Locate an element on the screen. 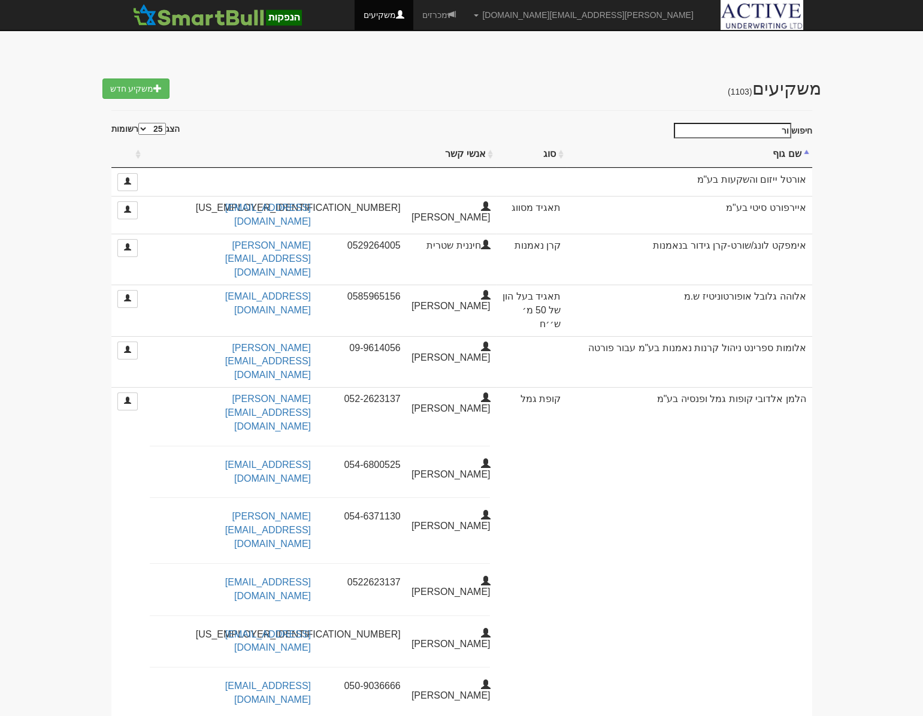 This screenshot has width=923, height=716. a: משקיע חדש is located at coordinates (136, 89).